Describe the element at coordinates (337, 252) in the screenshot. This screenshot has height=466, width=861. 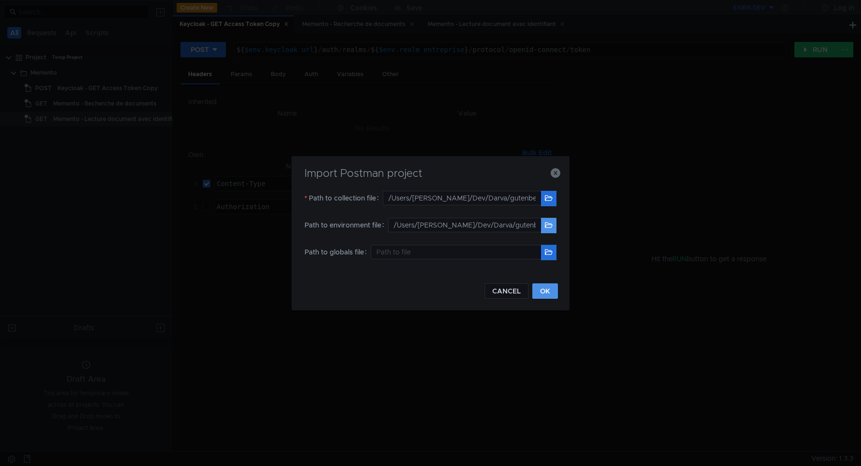
I see `label: Path to globals file` at that location.